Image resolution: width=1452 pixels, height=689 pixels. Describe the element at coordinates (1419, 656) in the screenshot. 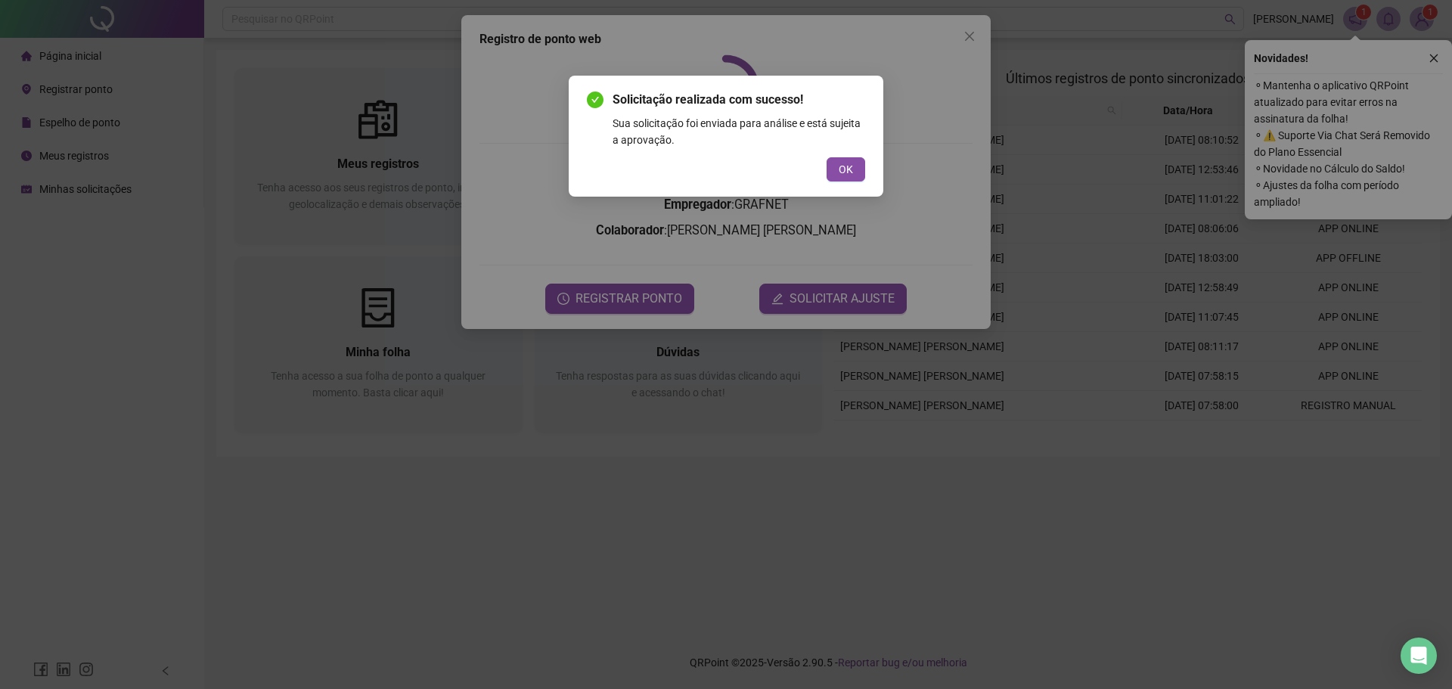

I see `div: Open Intercom Messenger` at that location.